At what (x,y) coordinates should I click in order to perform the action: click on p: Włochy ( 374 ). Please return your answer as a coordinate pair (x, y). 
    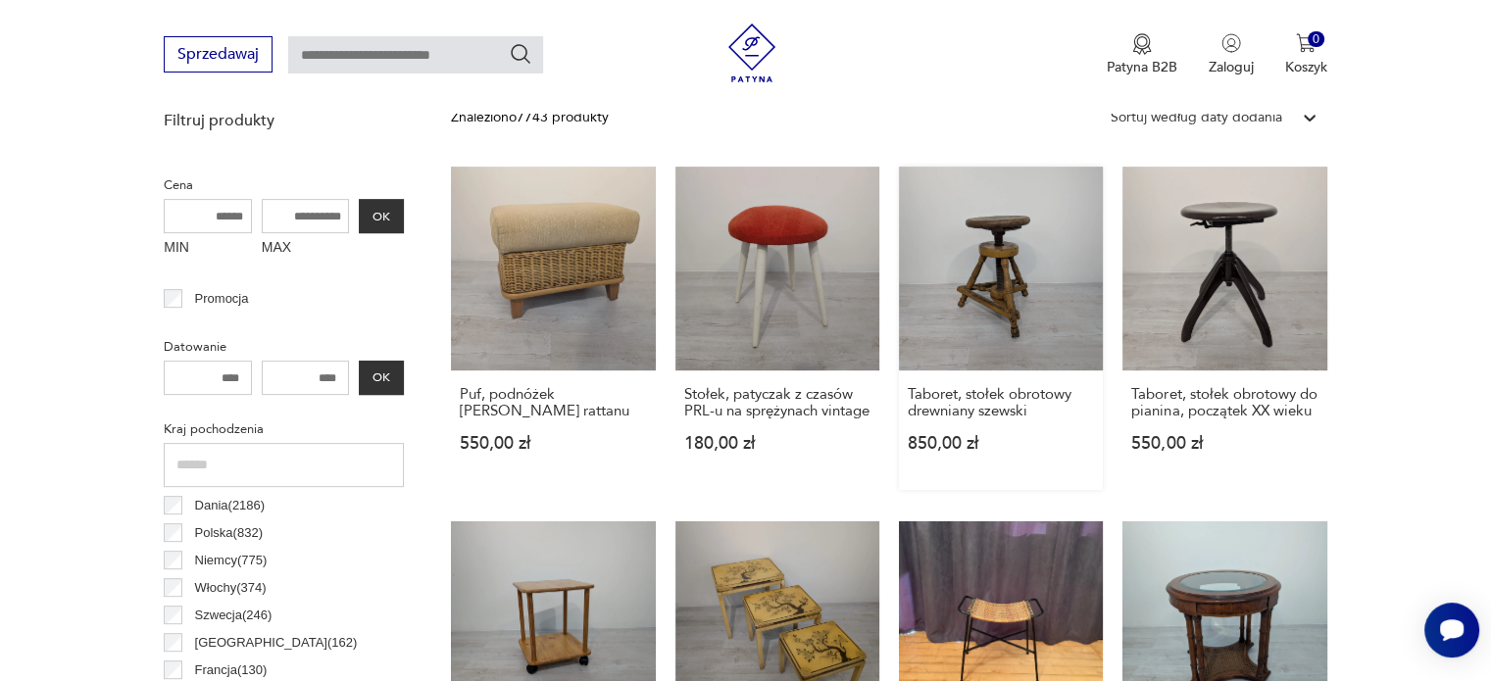
    Looking at the image, I should click on (230, 588).